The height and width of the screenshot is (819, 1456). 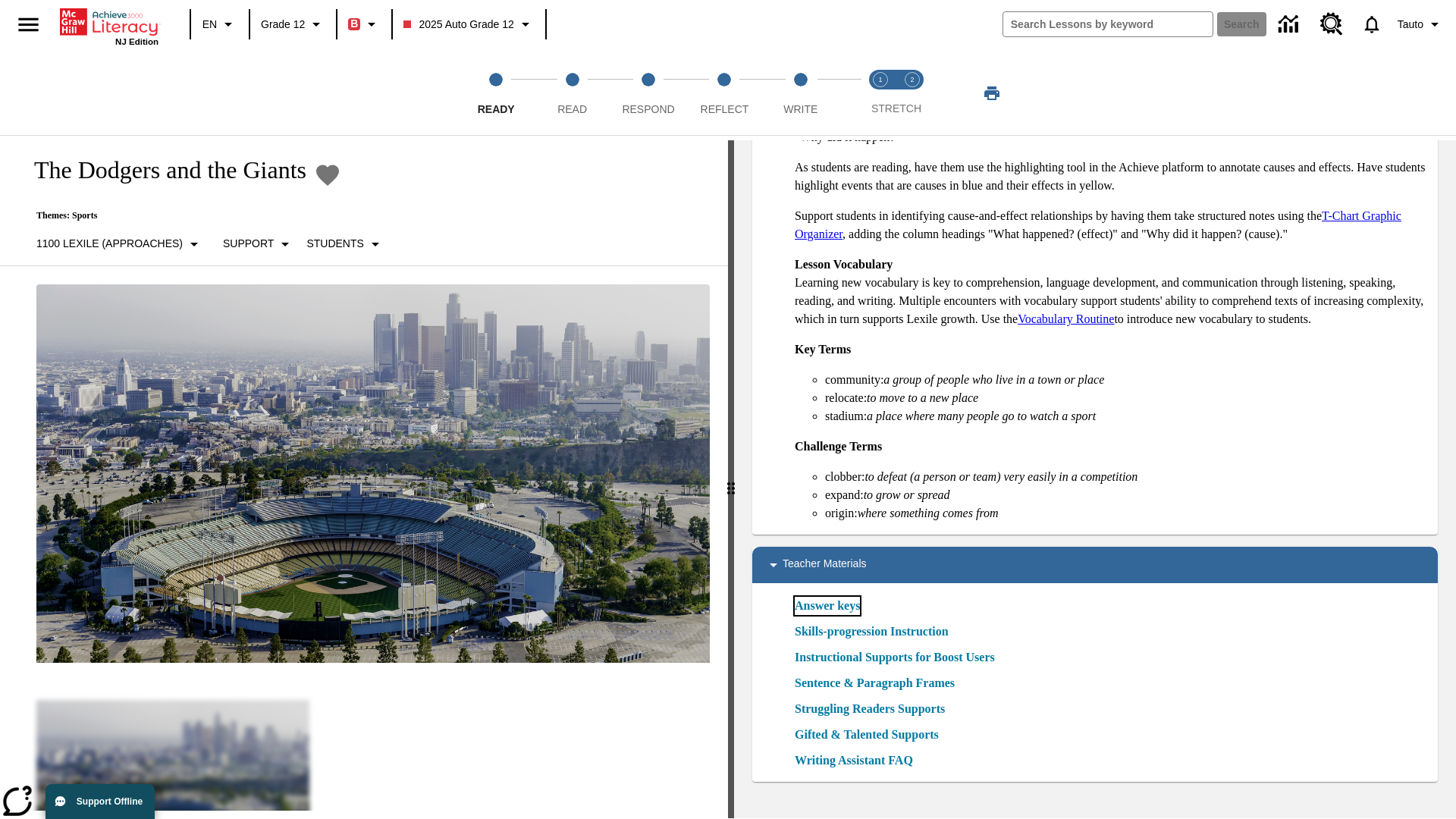 I want to click on button: Select Lexile, 1100 Lexile (Approaches), so click(x=120, y=244).